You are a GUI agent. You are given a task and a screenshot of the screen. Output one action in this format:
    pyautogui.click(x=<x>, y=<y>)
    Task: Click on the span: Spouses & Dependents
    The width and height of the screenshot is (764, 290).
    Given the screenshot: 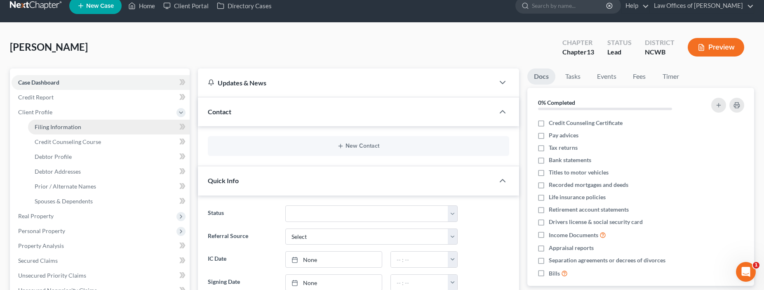 What is the action you would take?
    pyautogui.click(x=64, y=201)
    